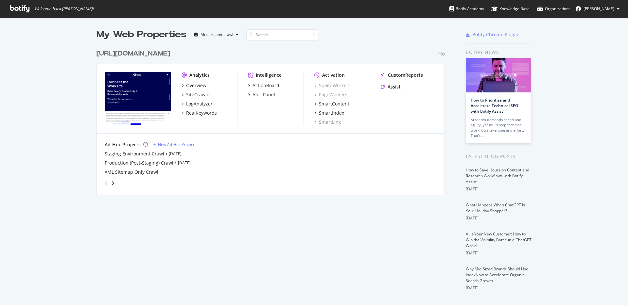 The height and width of the screenshot is (305, 628). Describe the element at coordinates (282, 35) in the screenshot. I see `input: Search` at that location.